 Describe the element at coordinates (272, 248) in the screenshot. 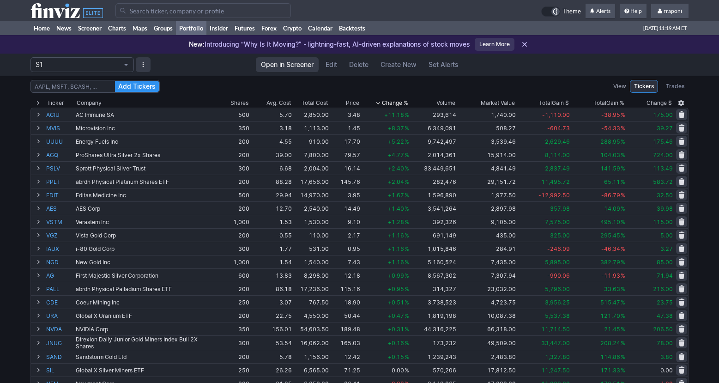

I see `td: 1.77` at that location.